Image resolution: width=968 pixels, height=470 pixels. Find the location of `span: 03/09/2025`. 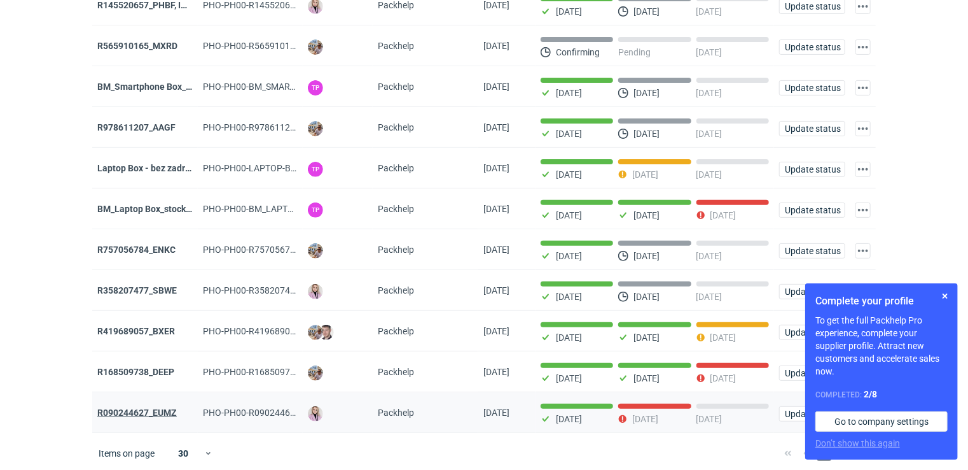

span: 03/09/2025 is located at coordinates (496, 249).